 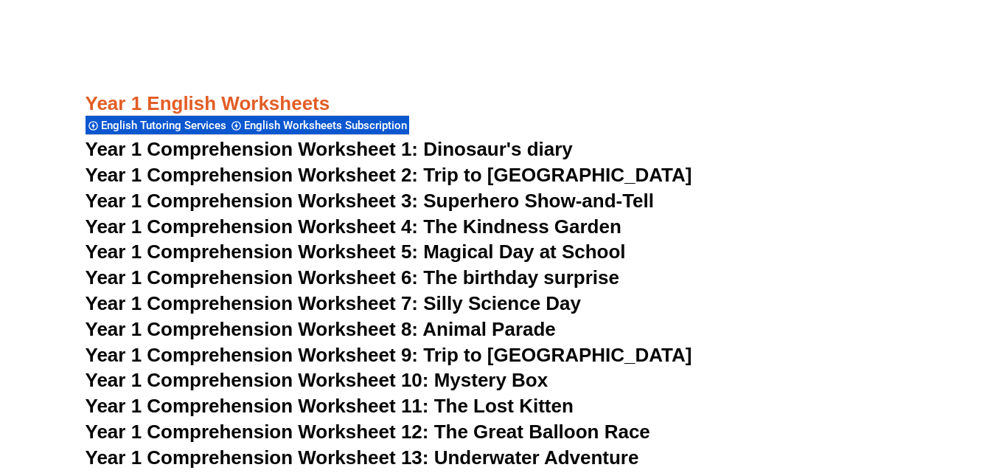 I want to click on h3: Year 1 English Worksheets, so click(x=499, y=104).